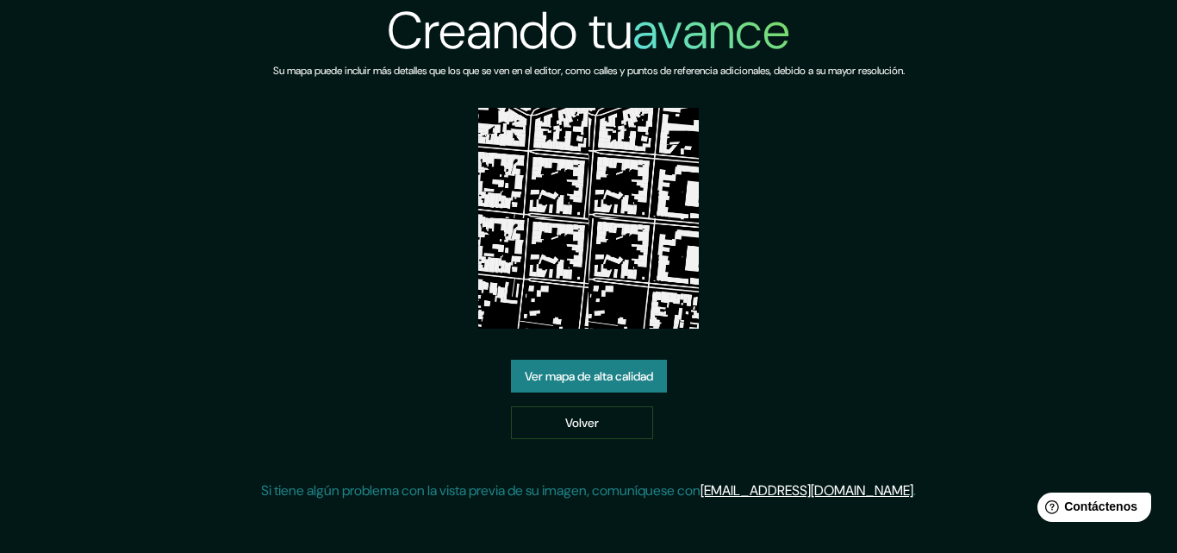 The width and height of the screenshot is (1177, 553). I want to click on font: Volver, so click(582, 422).